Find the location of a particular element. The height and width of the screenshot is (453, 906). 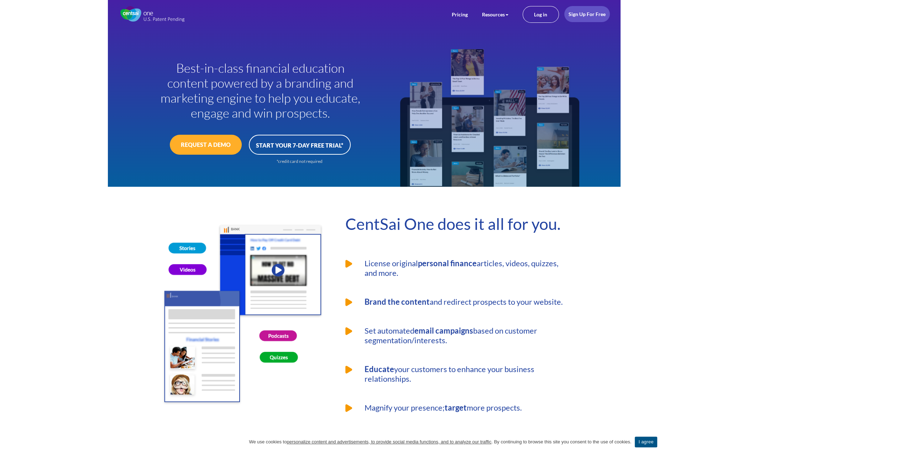

li: Set automated based on customer segmentation/interests. is located at coordinates (456, 335).